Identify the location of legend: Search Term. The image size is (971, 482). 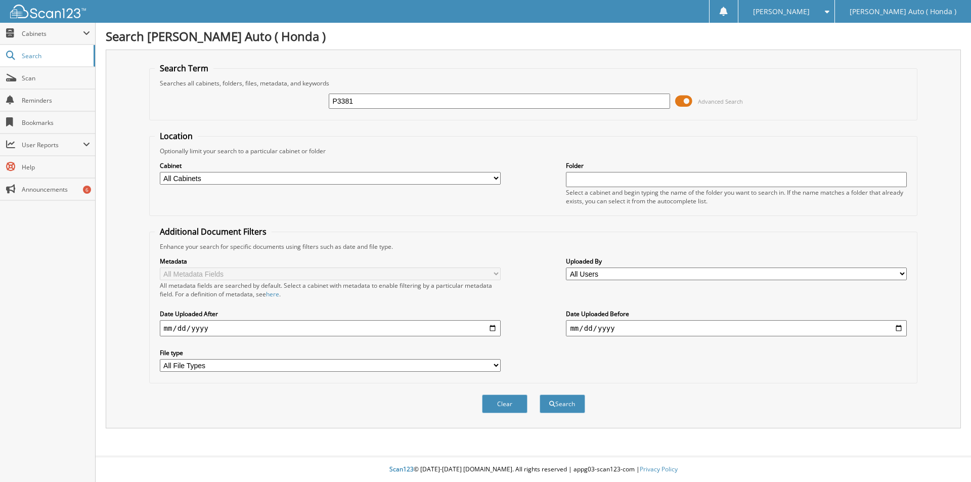
(184, 68).